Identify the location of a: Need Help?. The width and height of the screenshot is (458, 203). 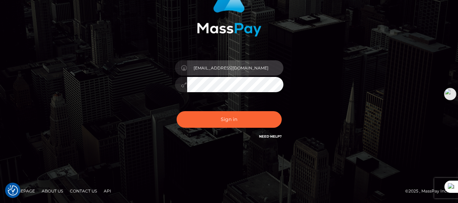
(270, 136).